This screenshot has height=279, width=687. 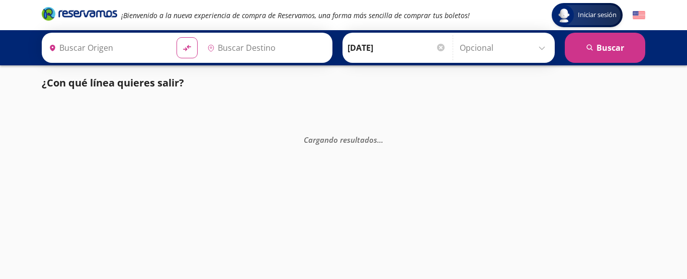 What do you see at coordinates (344, 139) in the screenshot?
I see `em: Cargando resultados` at bounding box center [344, 139].